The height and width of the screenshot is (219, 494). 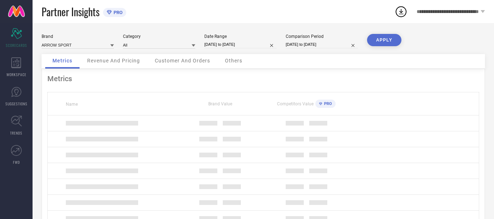 I want to click on span: Revenue And Pricing, so click(x=113, y=61).